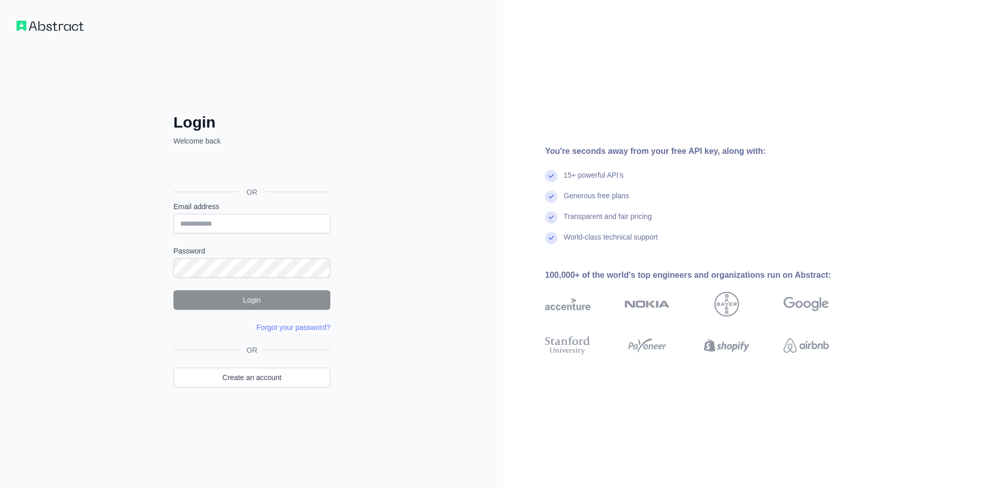 The width and height of the screenshot is (991, 488). I want to click on img: shopify, so click(727, 345).